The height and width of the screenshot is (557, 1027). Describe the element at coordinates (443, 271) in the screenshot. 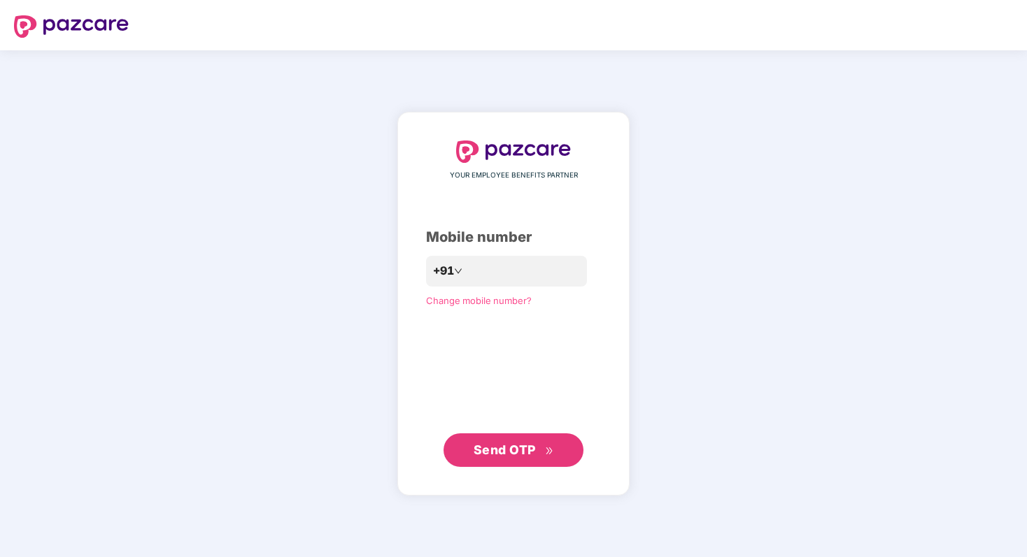

I see `span: +91` at that location.